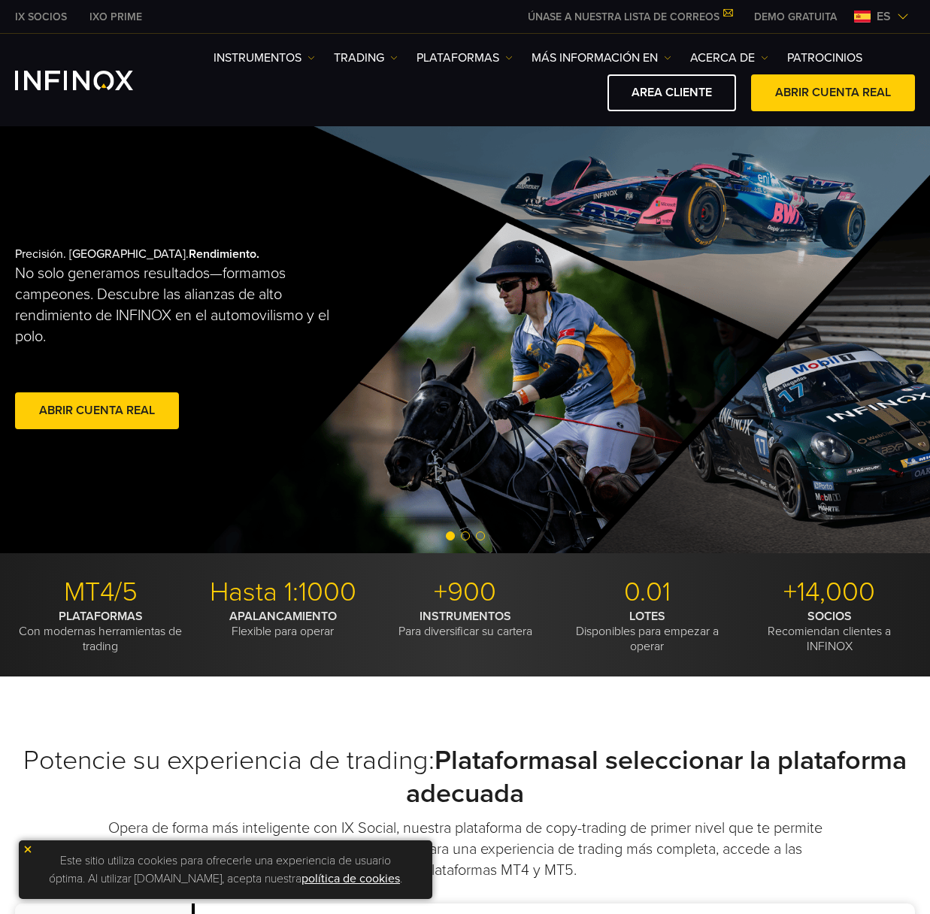  What do you see at coordinates (465, 777) in the screenshot?
I see `h2: Potencie su experiencia de trading:` at bounding box center [465, 777].